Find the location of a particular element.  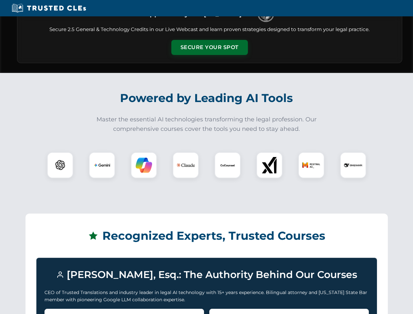

img: DeepSeek Logo is located at coordinates (354, 165).